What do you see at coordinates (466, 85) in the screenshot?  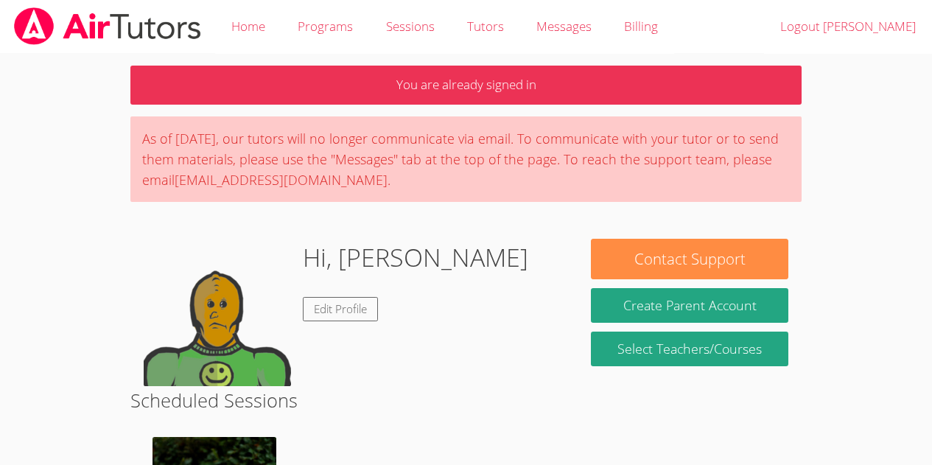 I see `p: You are already signed in` at bounding box center [466, 85].